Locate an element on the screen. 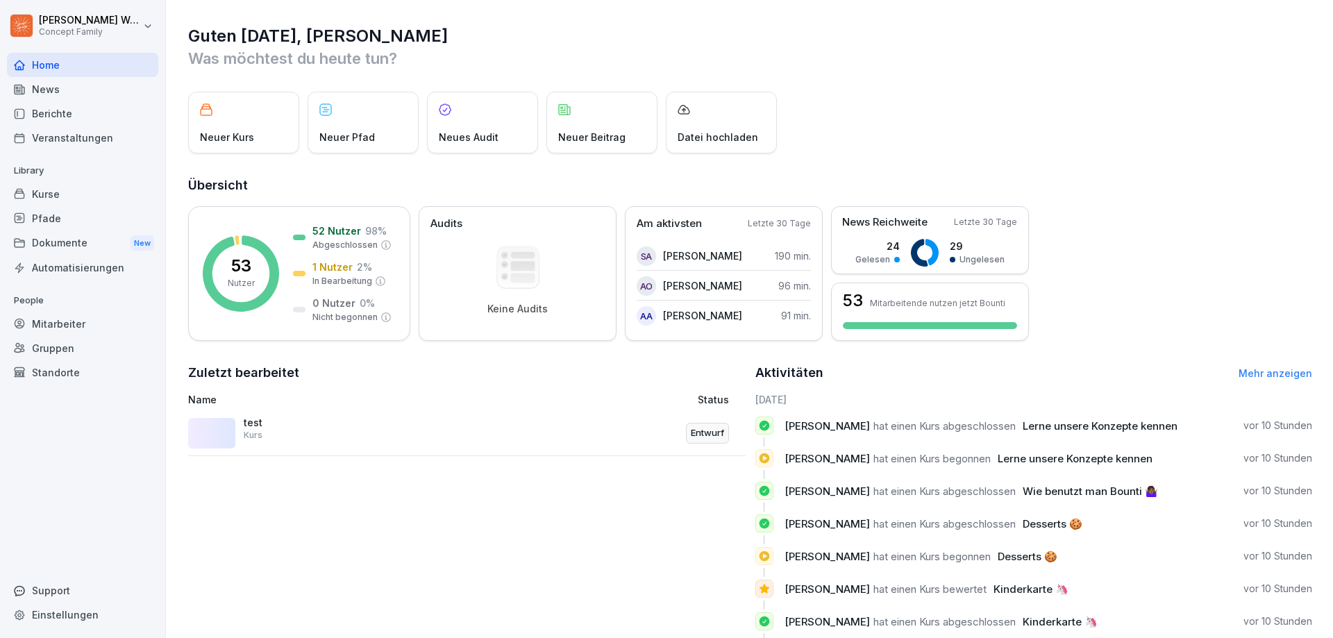 Image resolution: width=1333 pixels, height=638 pixels. p: Neues Audit is located at coordinates (469, 137).